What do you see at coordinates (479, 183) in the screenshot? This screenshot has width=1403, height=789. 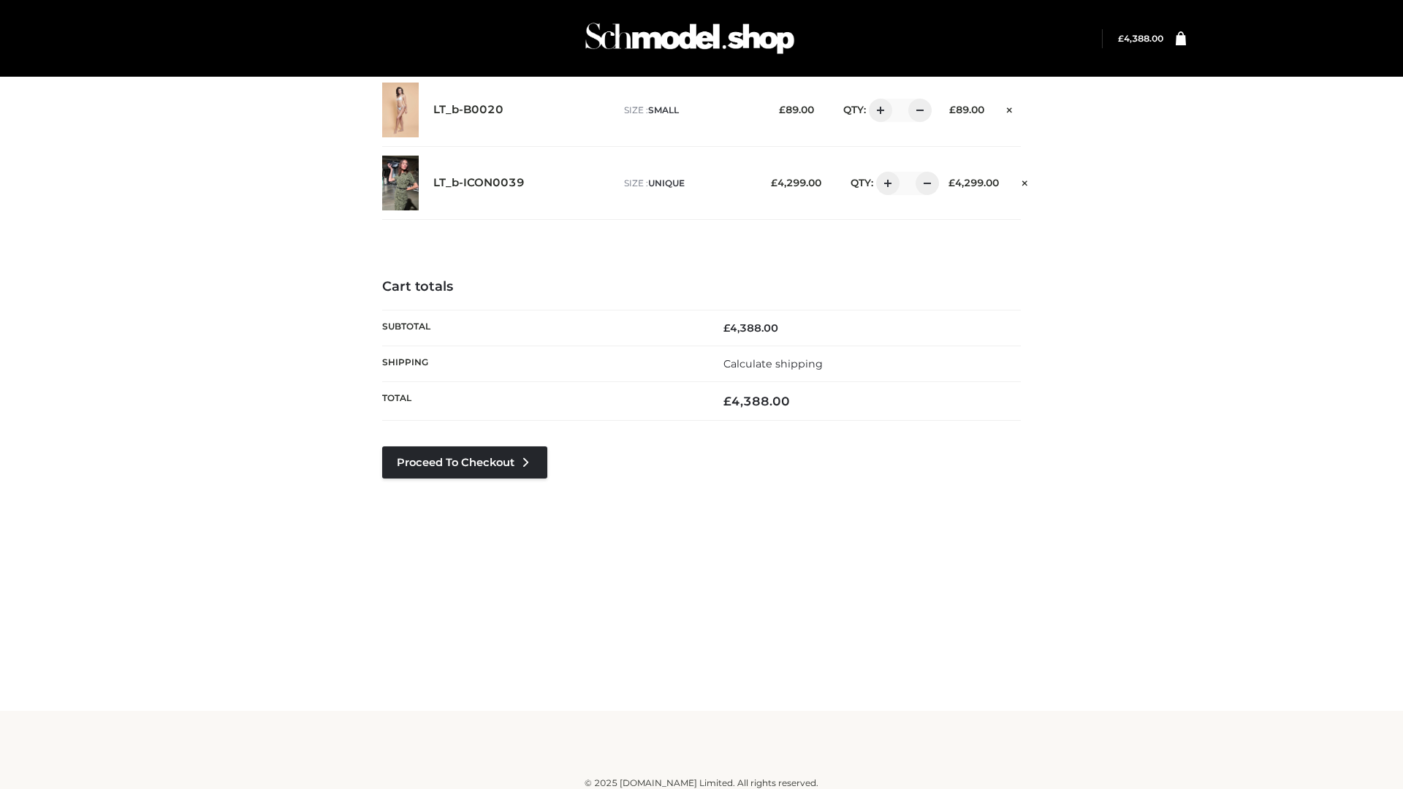 I see `a: LT_b-ICON0039` at bounding box center [479, 183].